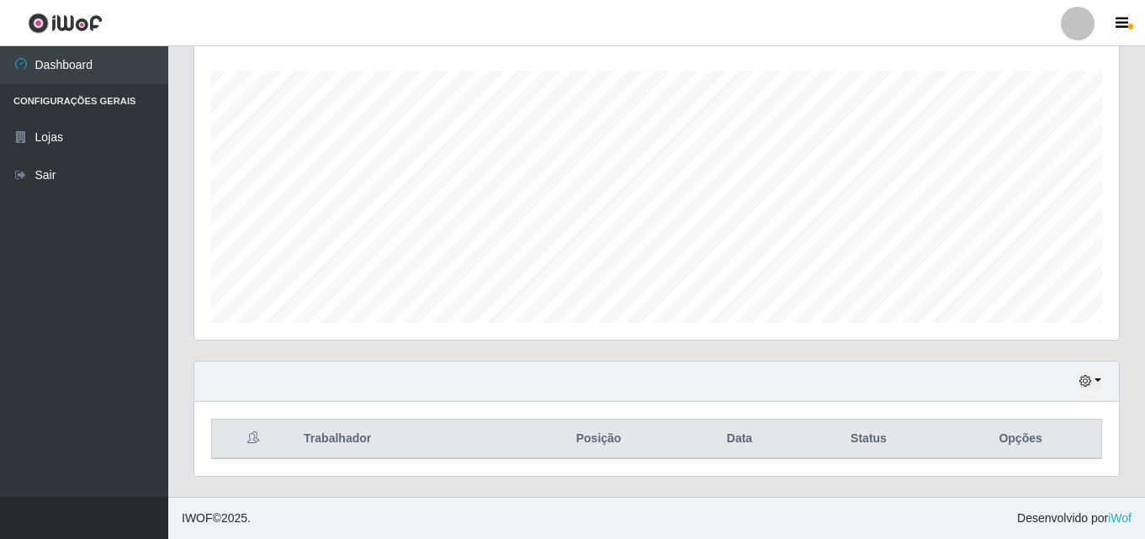  I want to click on th: Posição, so click(598, 439).